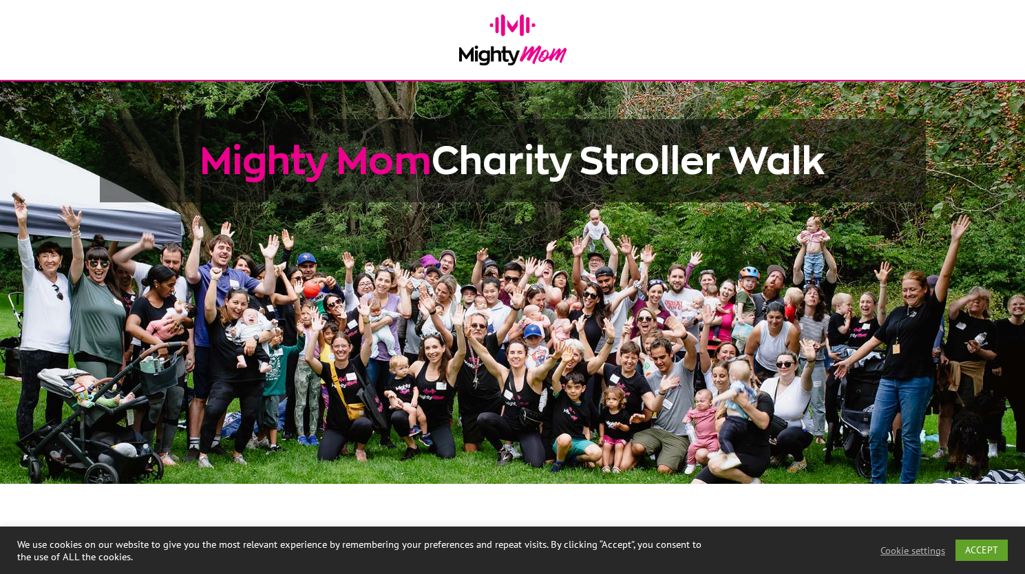  What do you see at coordinates (513, 161) in the screenshot?
I see `h1: Charity Stroller Walk` at bounding box center [513, 161].